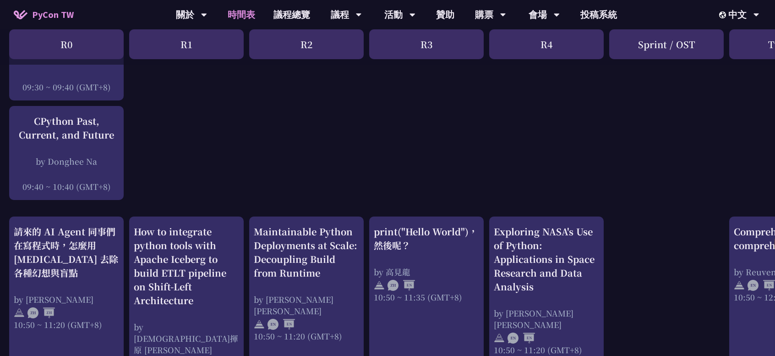  I want to click on div: How to integrate python tools with Apache Iceberg to build ETLT pipeline on Shift-Left Architecture, so click(186, 266).